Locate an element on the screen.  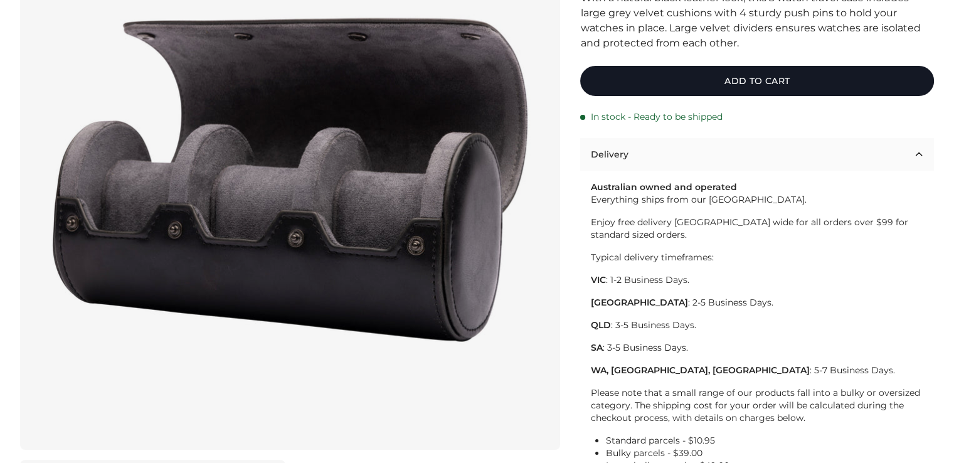
span: Australian owned and operated is located at coordinates (663, 187).